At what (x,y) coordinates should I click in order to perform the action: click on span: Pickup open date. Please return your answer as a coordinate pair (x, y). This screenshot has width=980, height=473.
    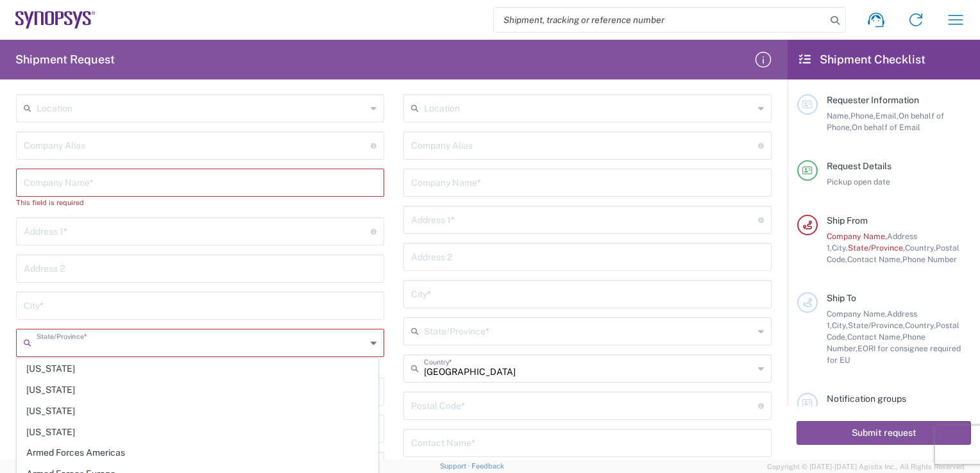
    Looking at the image, I should click on (858, 182).